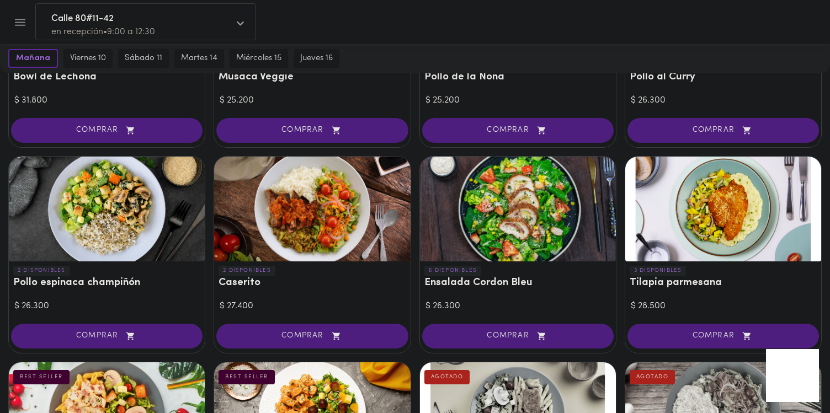 The height and width of the screenshot is (413, 830). What do you see at coordinates (33, 59) in the screenshot?
I see `button: mañana` at bounding box center [33, 59].